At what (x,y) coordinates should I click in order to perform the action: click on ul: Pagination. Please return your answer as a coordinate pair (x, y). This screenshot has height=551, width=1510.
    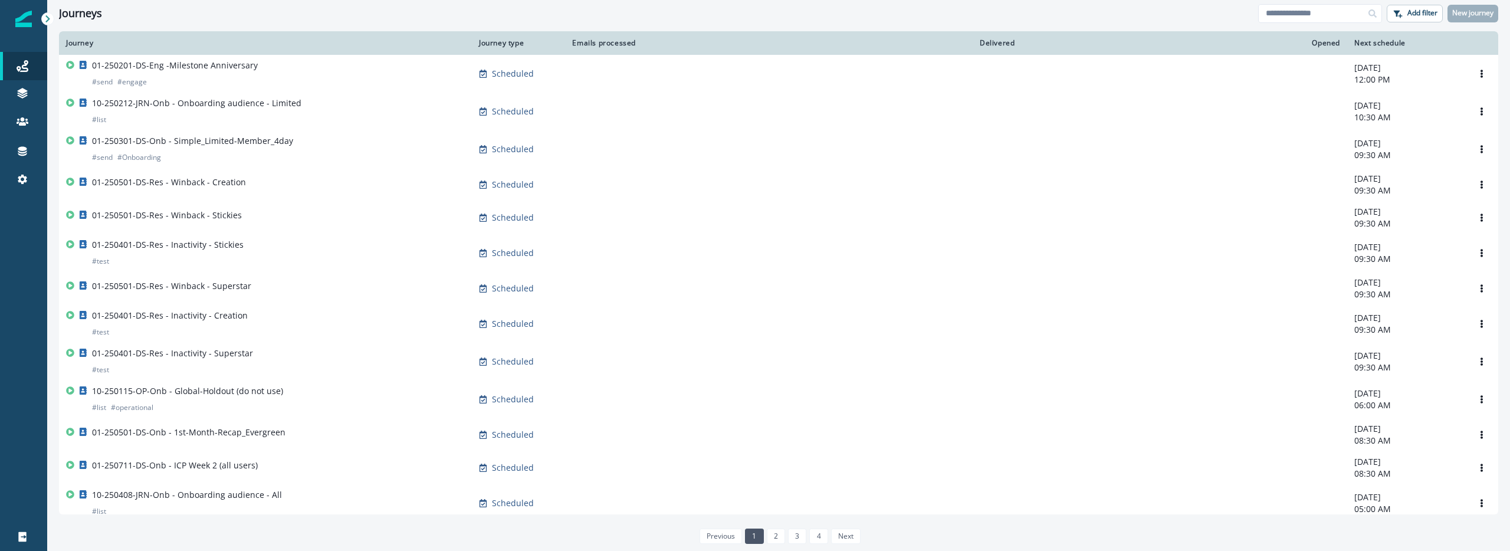
    Looking at the image, I should click on (778, 536).